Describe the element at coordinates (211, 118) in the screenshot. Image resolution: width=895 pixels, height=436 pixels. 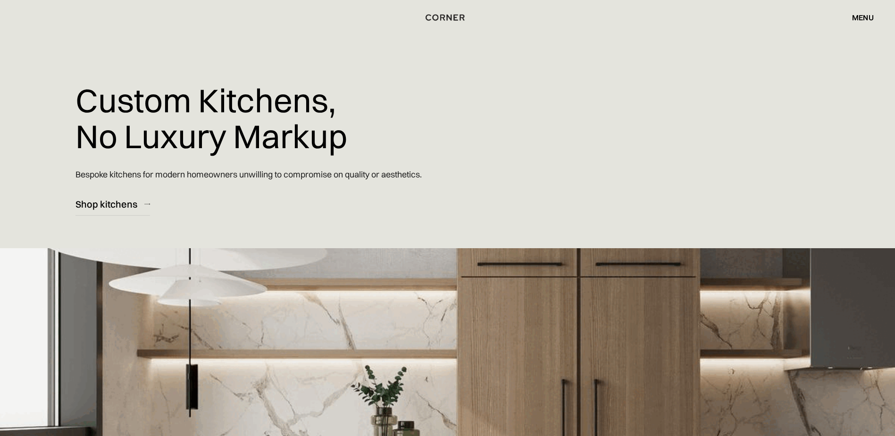
I see `h1: Custom Kitchens, No Luxury Markup` at that location.